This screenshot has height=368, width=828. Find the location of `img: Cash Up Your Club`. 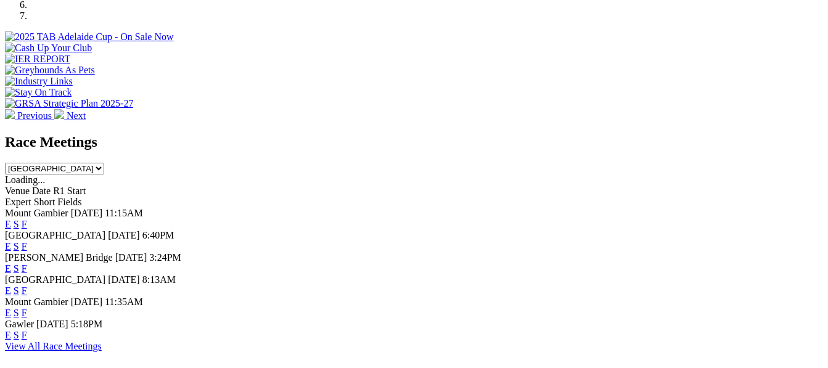

img: Cash Up Your Club is located at coordinates (48, 48).